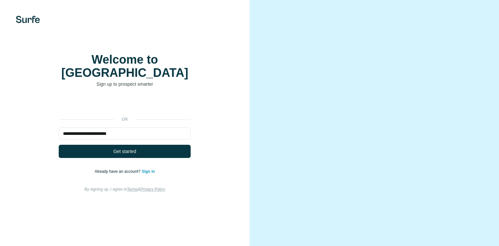 This screenshot has height=246, width=499. Describe the element at coordinates (125, 84) in the screenshot. I see `p: Sign up to prospect smarter` at that location.